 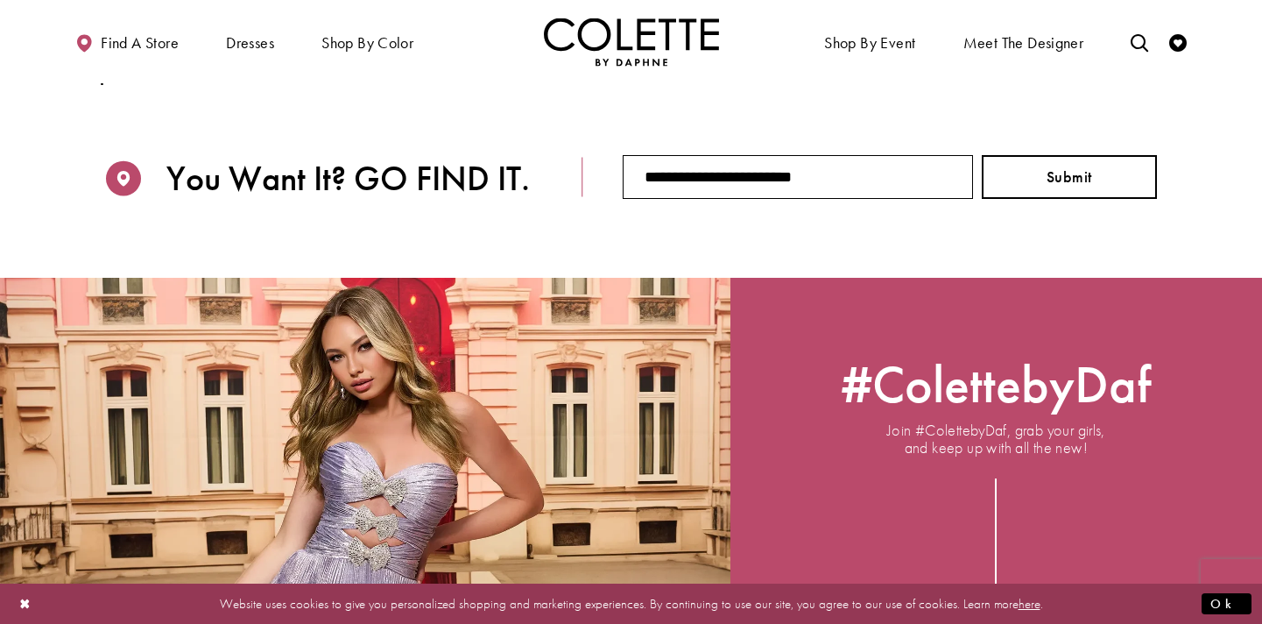 I want to click on span: Find a store, so click(x=139, y=43).